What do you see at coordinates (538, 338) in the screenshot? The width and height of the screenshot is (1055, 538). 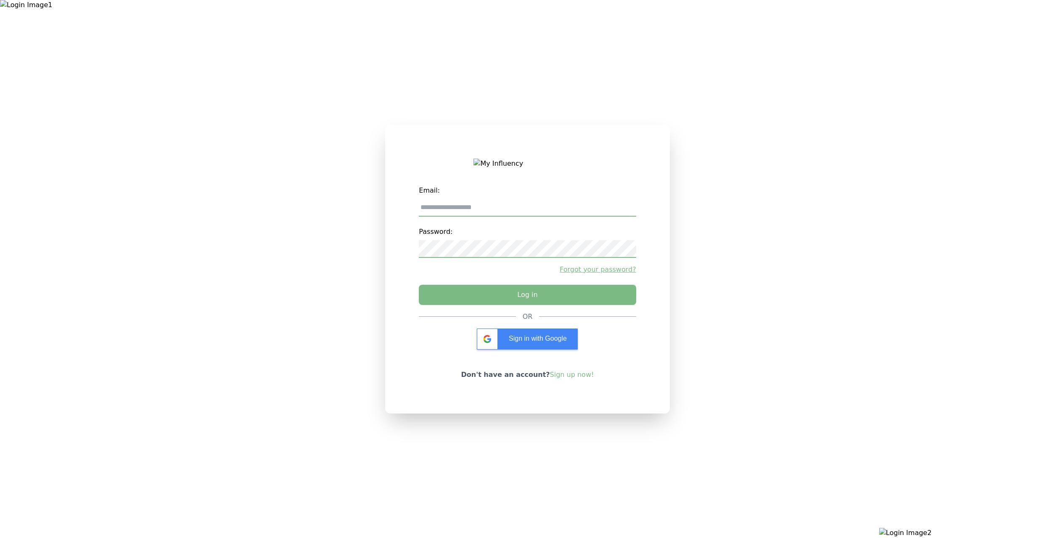 I see `span: Sign in with Google` at bounding box center [538, 338].